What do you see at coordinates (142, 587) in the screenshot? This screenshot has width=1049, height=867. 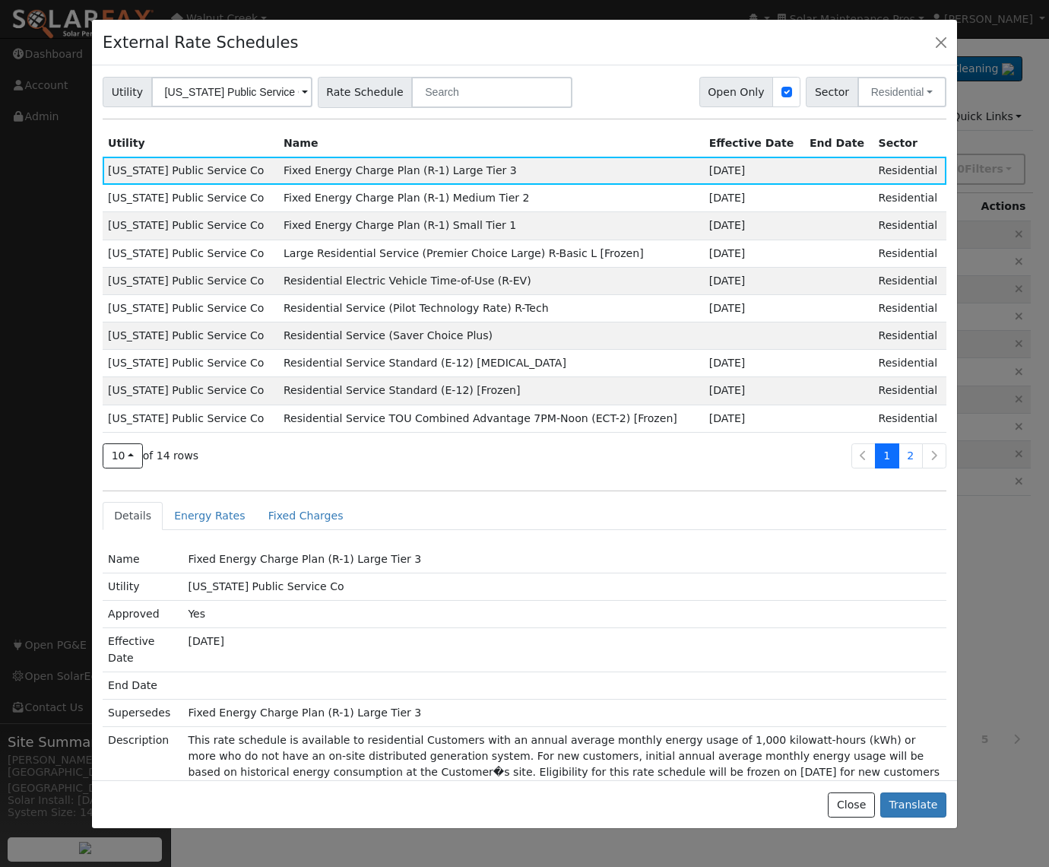 I see `td: Utility` at bounding box center [142, 587].